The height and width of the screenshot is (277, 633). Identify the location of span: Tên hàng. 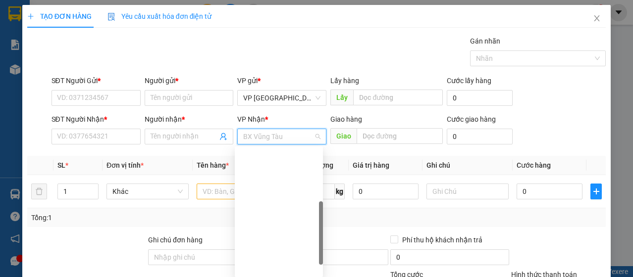
(212, 165).